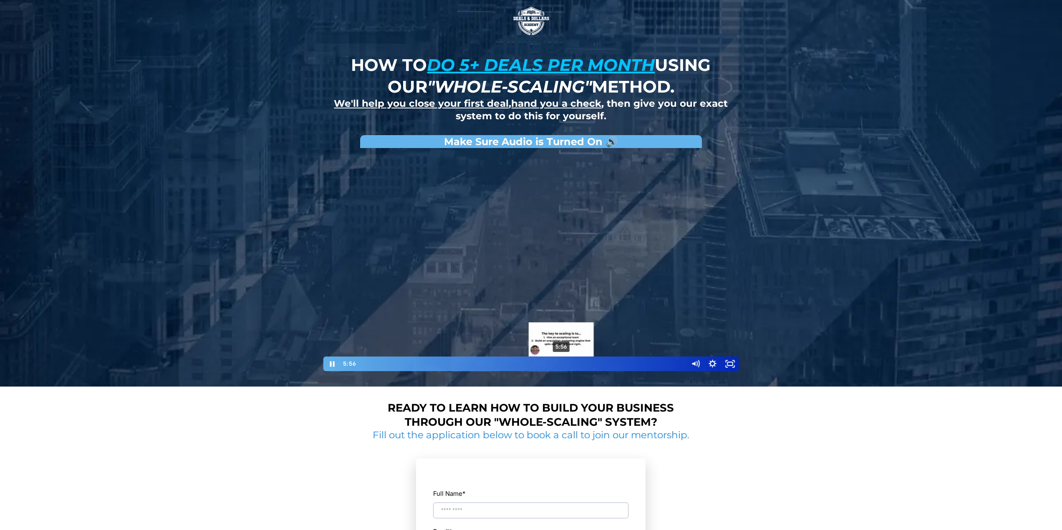 The image size is (1062, 530). I want to click on strong: Make Sure Audio is Turned On 🔊, so click(531, 141).